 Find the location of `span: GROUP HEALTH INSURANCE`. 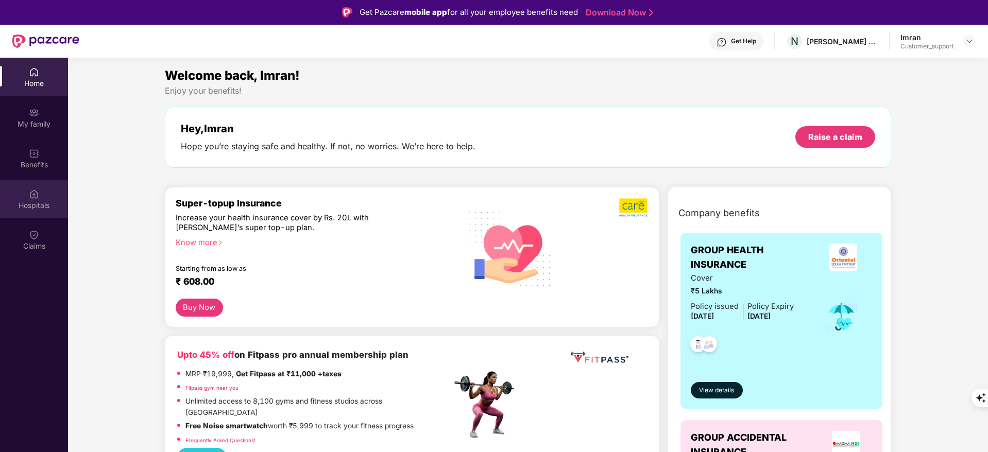

span: GROUP HEALTH INSURANCE is located at coordinates (752, 257).